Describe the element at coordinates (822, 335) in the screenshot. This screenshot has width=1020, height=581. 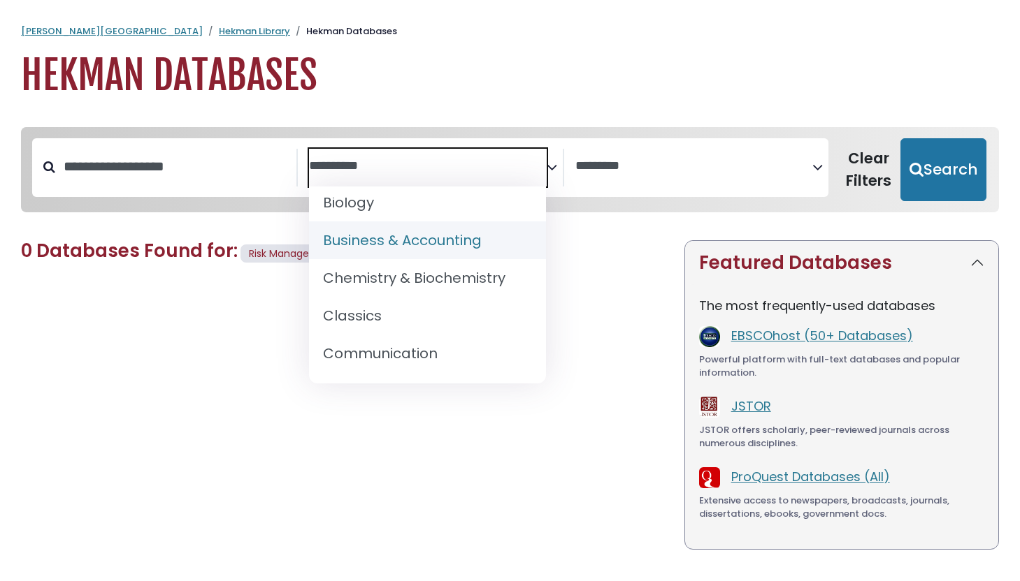
I see `a: EBSCOhost (50+ Databases)` at that location.